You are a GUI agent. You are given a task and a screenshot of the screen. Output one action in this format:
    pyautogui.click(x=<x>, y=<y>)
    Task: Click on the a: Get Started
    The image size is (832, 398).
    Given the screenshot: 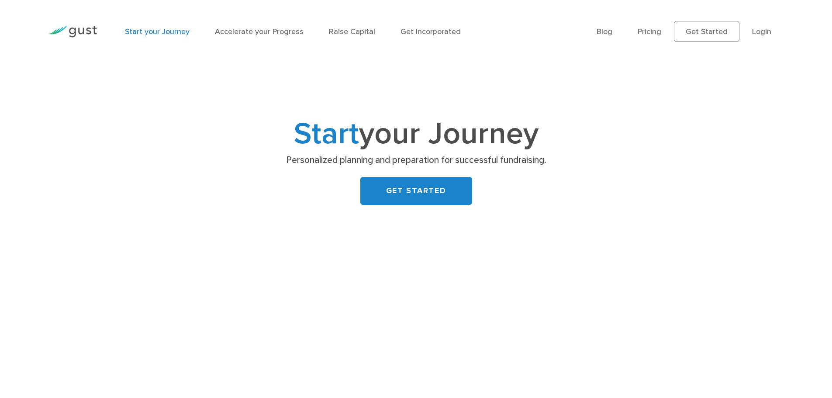 What is the action you would take?
    pyautogui.click(x=707, y=31)
    